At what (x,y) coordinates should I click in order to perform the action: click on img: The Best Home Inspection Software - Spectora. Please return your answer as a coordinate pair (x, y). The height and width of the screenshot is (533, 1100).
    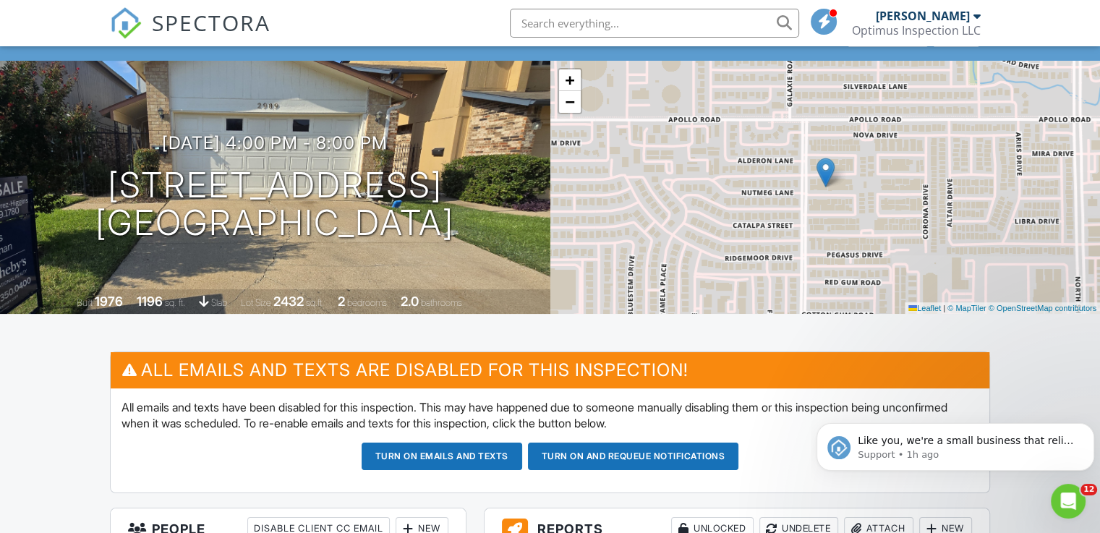
    Looking at the image, I should click on (126, 23).